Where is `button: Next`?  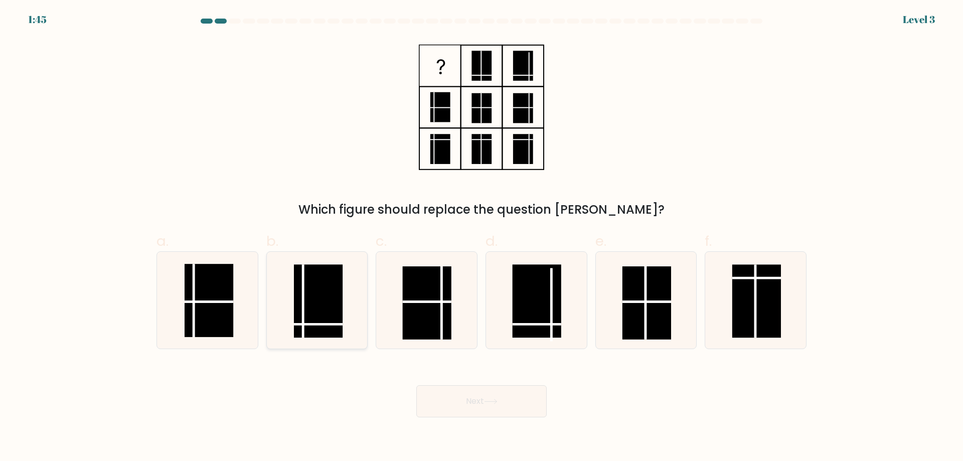 button: Next is located at coordinates (482, 401).